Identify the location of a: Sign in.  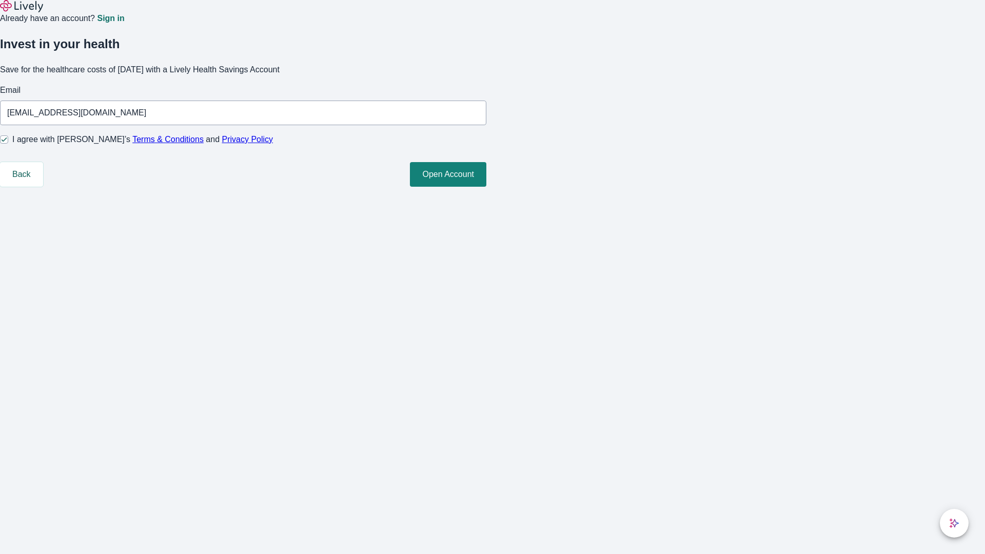
(110, 18).